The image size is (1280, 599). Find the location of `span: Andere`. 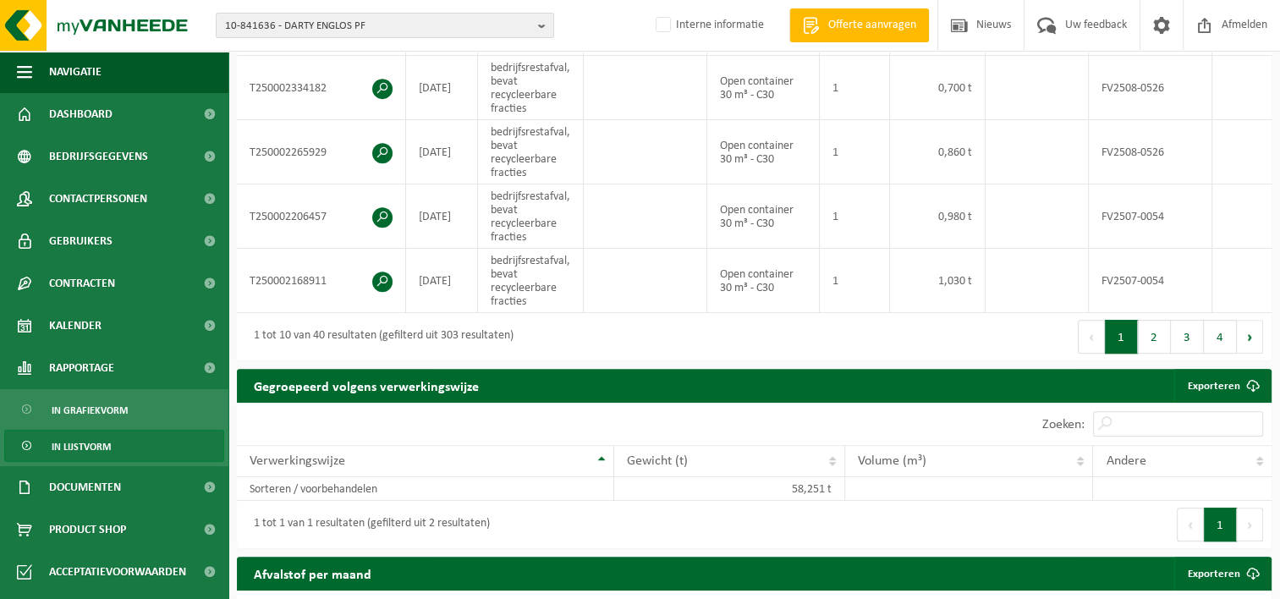

span: Andere is located at coordinates (1125, 461).